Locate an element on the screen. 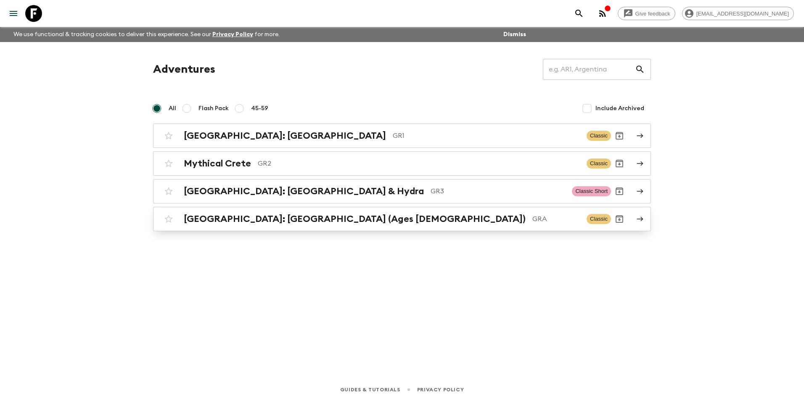  span: Give feedback is located at coordinates (653, 13).